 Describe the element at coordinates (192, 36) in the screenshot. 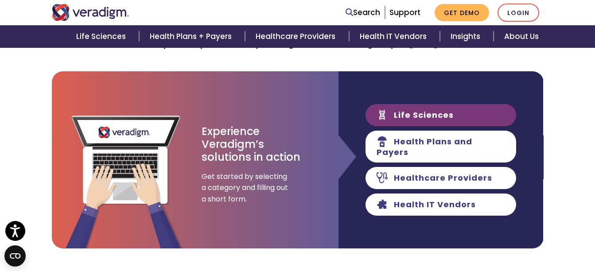

I see `a: Health Plans + Payers` at that location.